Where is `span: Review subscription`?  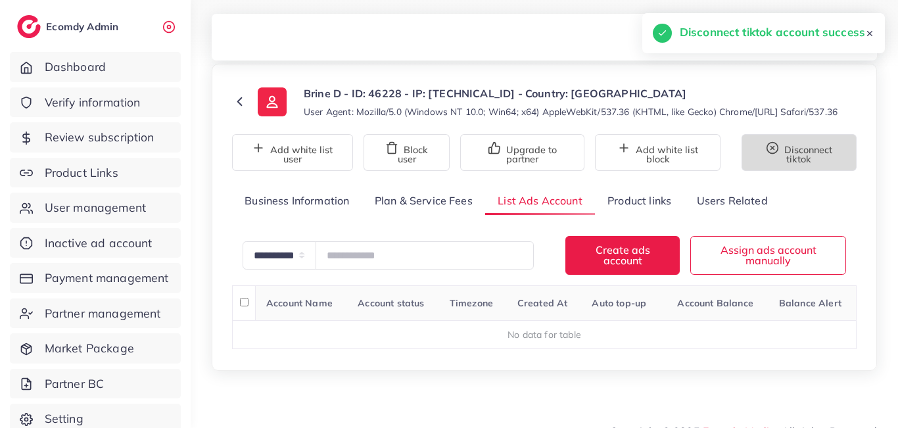
span: Review subscription is located at coordinates (99, 137).